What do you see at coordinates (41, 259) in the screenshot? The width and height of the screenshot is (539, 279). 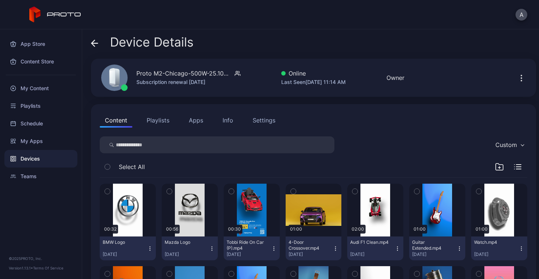 I see `div: © 2025 PROTO, Inc.` at bounding box center [41, 259].